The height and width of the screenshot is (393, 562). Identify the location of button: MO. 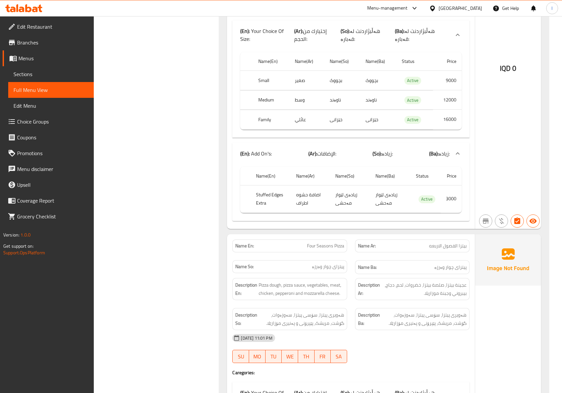
(257, 356).